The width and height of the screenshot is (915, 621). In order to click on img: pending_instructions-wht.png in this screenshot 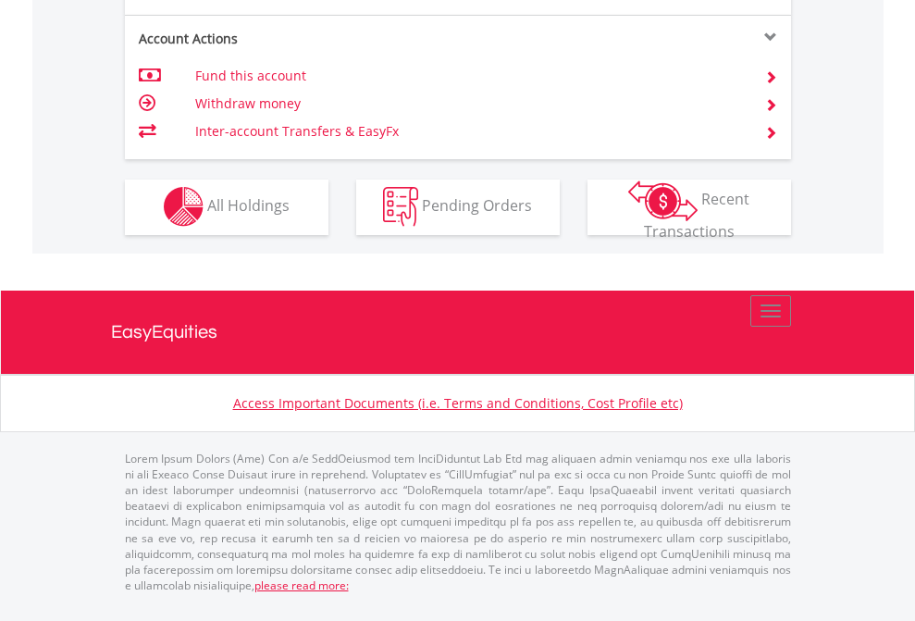, I will do `click(401, 206)`.